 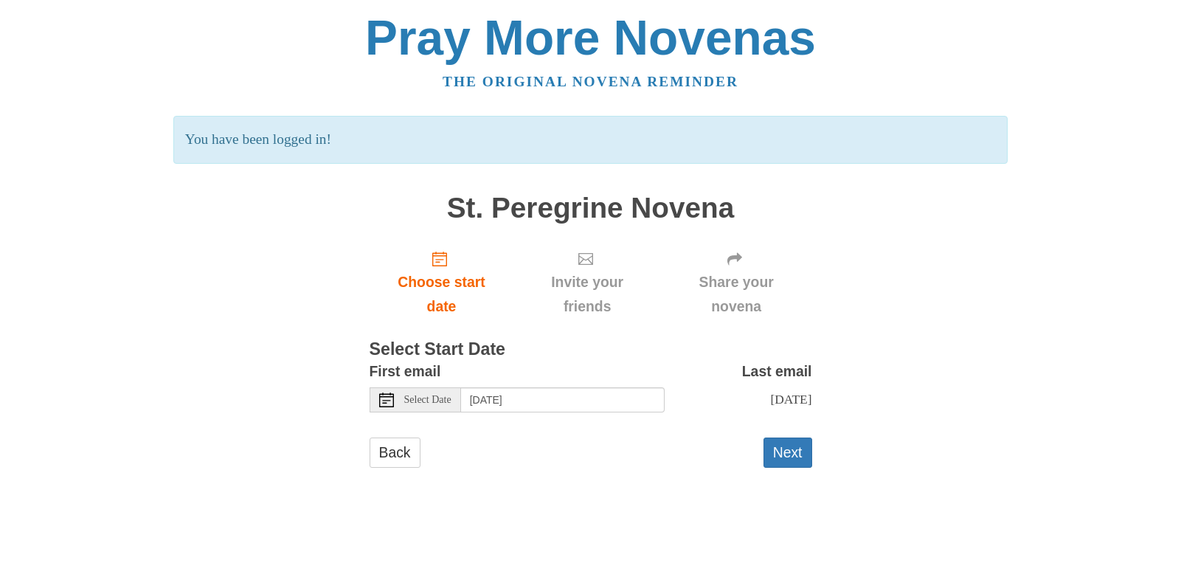 What do you see at coordinates (428, 400) in the screenshot?
I see `span: Select Date` at bounding box center [428, 400].